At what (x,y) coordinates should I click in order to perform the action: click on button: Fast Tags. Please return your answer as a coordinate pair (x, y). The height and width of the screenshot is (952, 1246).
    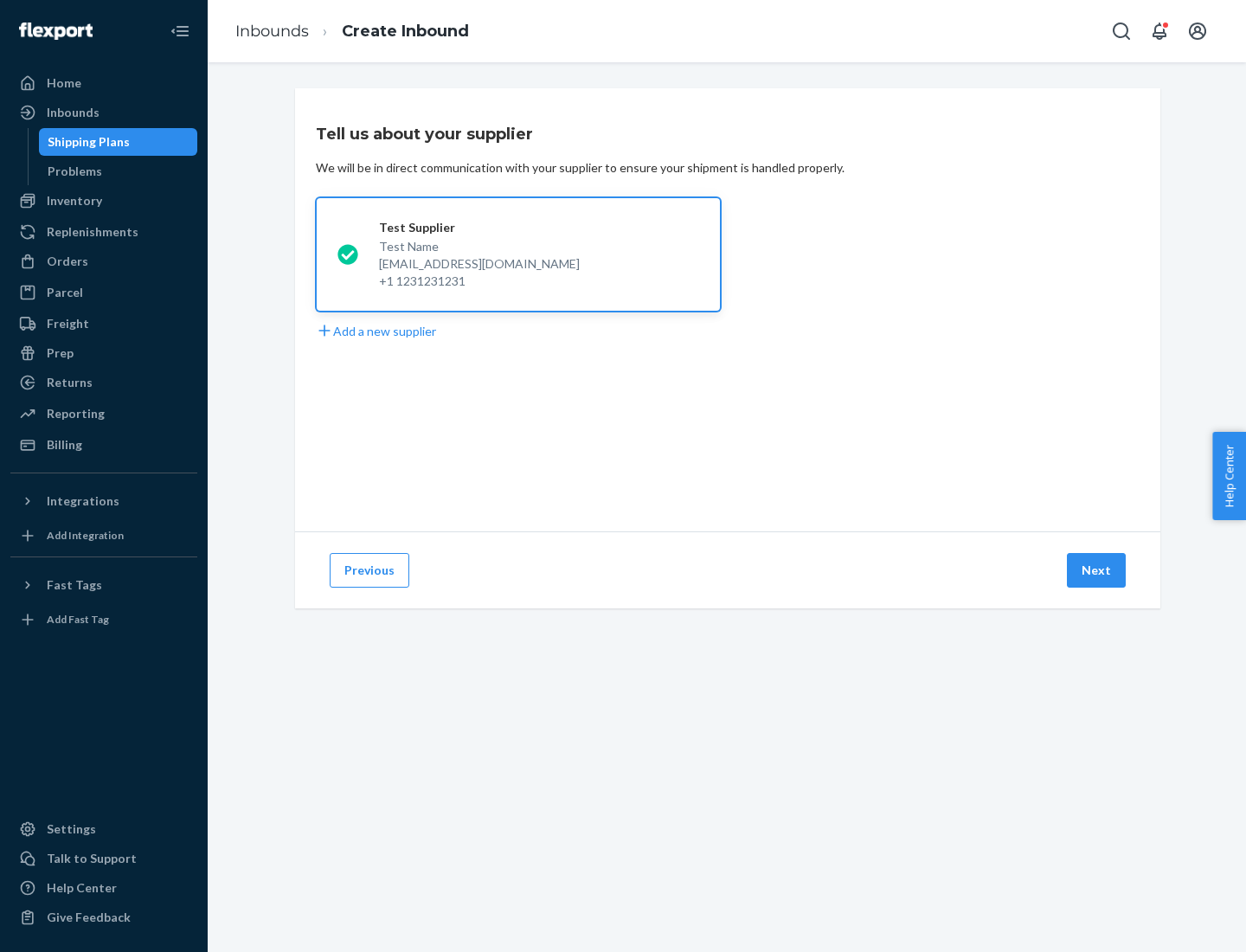
    Looking at the image, I should click on (104, 586).